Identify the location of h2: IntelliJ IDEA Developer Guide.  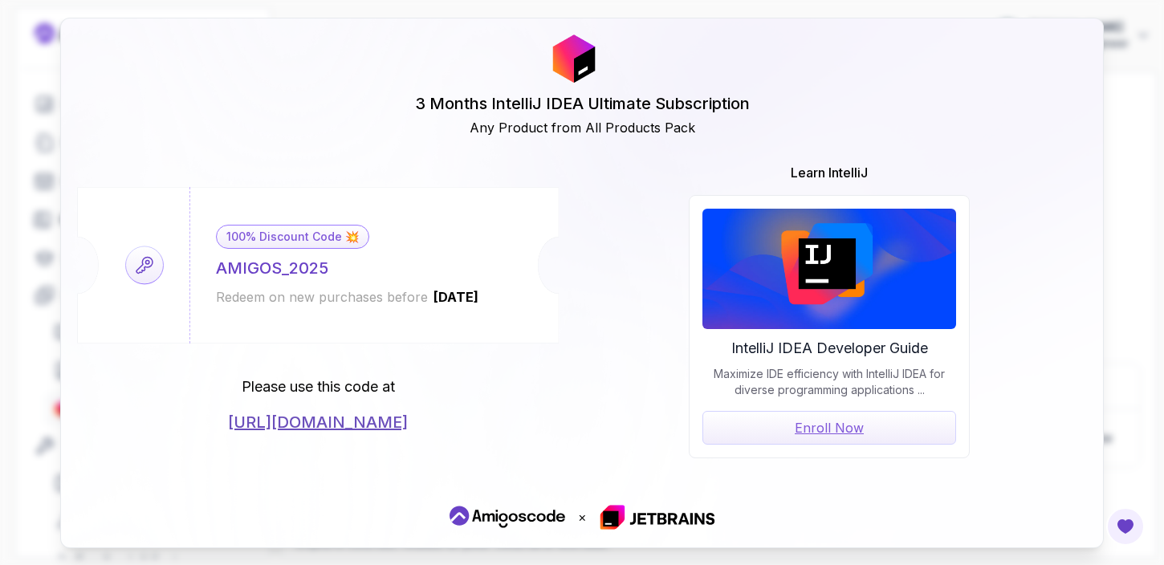
(829, 348).